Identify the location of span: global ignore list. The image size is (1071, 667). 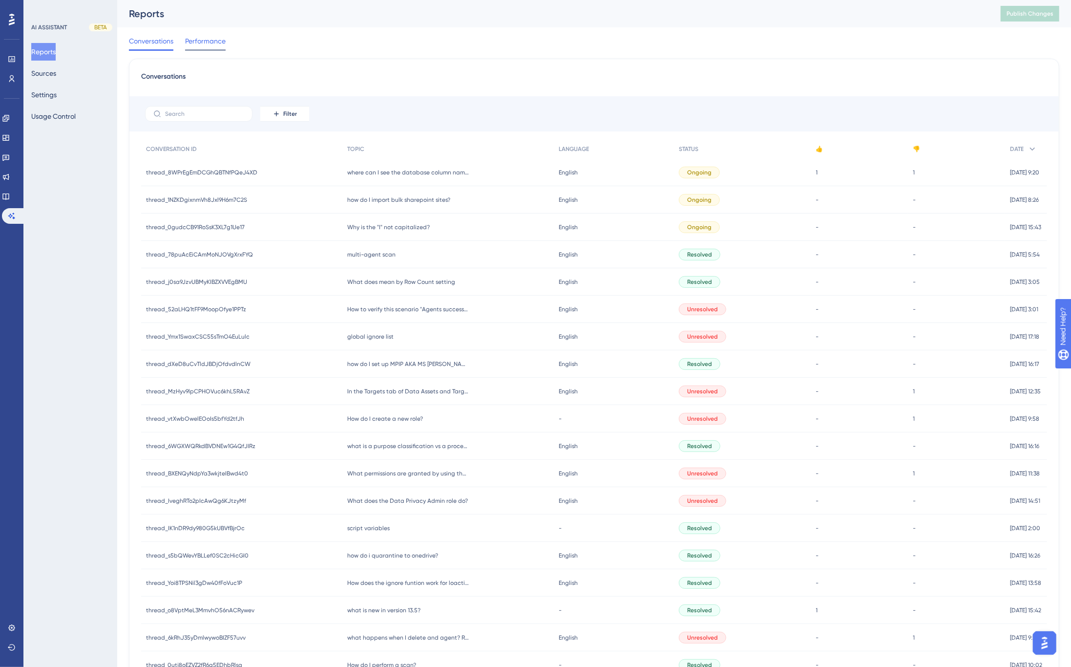
(370, 336).